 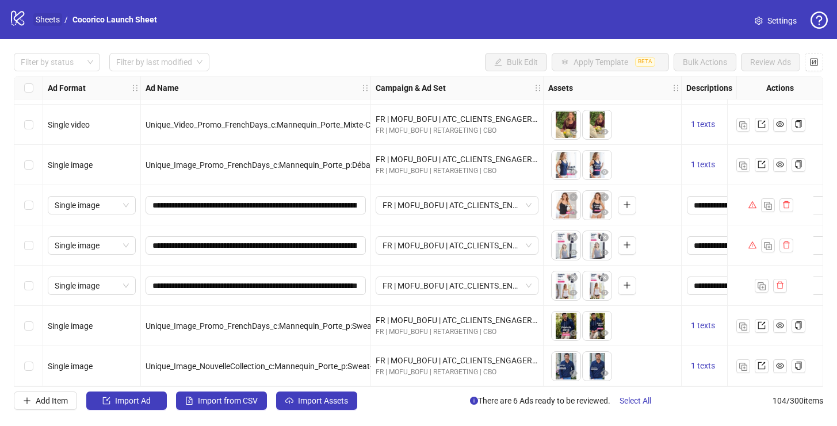 What do you see at coordinates (709, 88) in the screenshot?
I see `strong: Descriptions` at bounding box center [709, 88].